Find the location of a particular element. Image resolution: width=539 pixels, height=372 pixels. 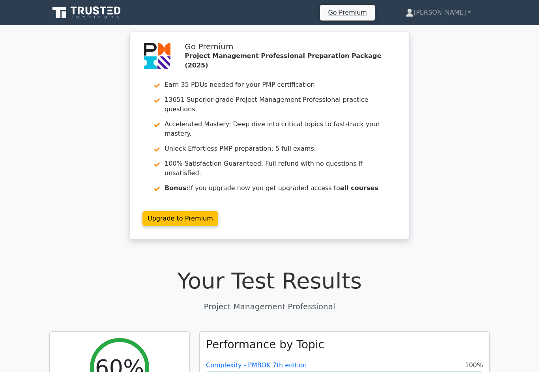

h1: Your Test Results is located at coordinates (269, 280).